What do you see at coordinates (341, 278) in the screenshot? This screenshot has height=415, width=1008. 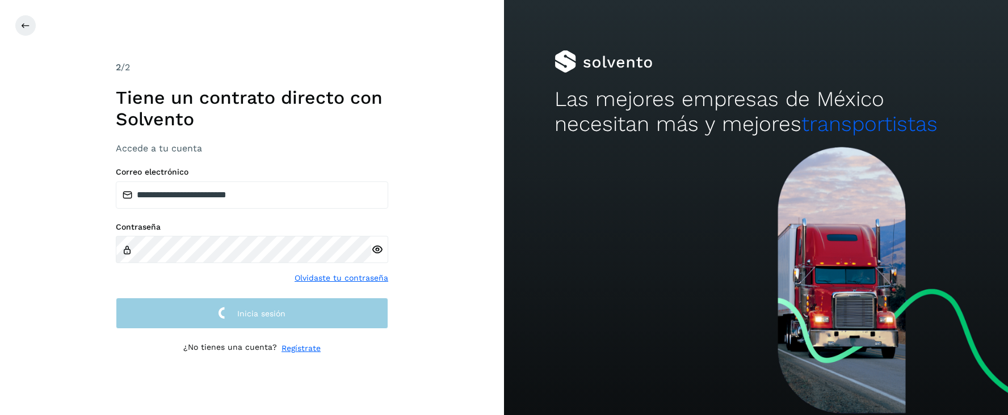 I see `a: Olvidaste tu contraseña` at bounding box center [341, 278].